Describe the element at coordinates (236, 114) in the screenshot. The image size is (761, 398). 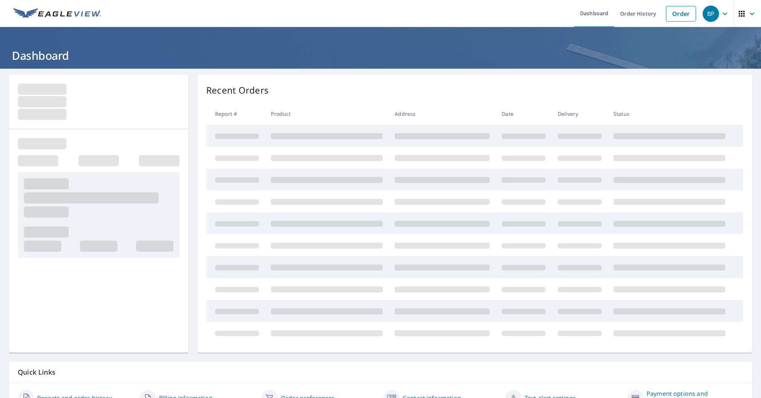
I see `th: Report #` at that location.